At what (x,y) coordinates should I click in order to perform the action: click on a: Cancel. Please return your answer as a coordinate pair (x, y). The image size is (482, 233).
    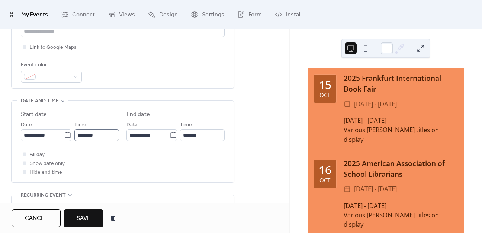
    Looking at the image, I should click on (36, 218).